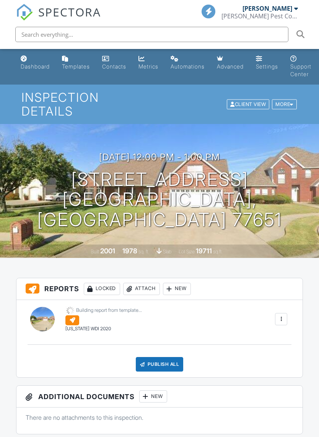 The width and height of the screenshot is (319, 437). I want to click on a: Client View, so click(249, 104).